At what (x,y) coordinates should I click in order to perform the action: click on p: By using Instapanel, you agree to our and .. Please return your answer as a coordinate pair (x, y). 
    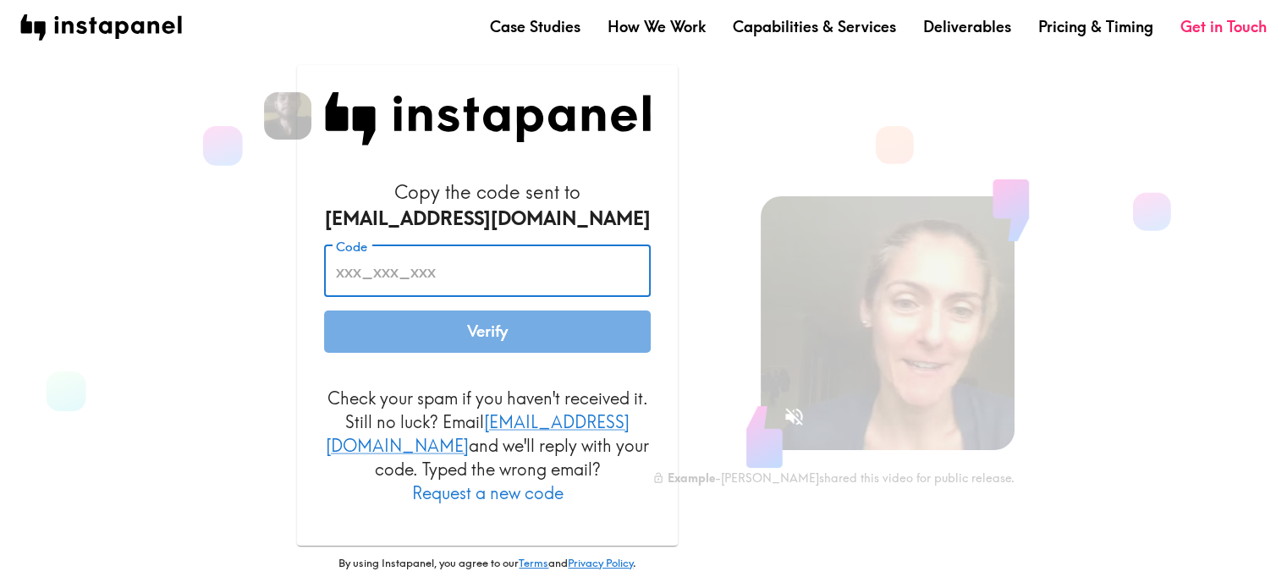
    Looking at the image, I should click on (487, 564).